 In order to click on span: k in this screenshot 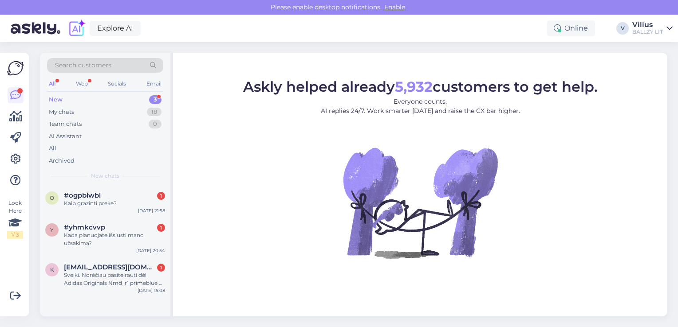, I will do `click(52, 270)`.